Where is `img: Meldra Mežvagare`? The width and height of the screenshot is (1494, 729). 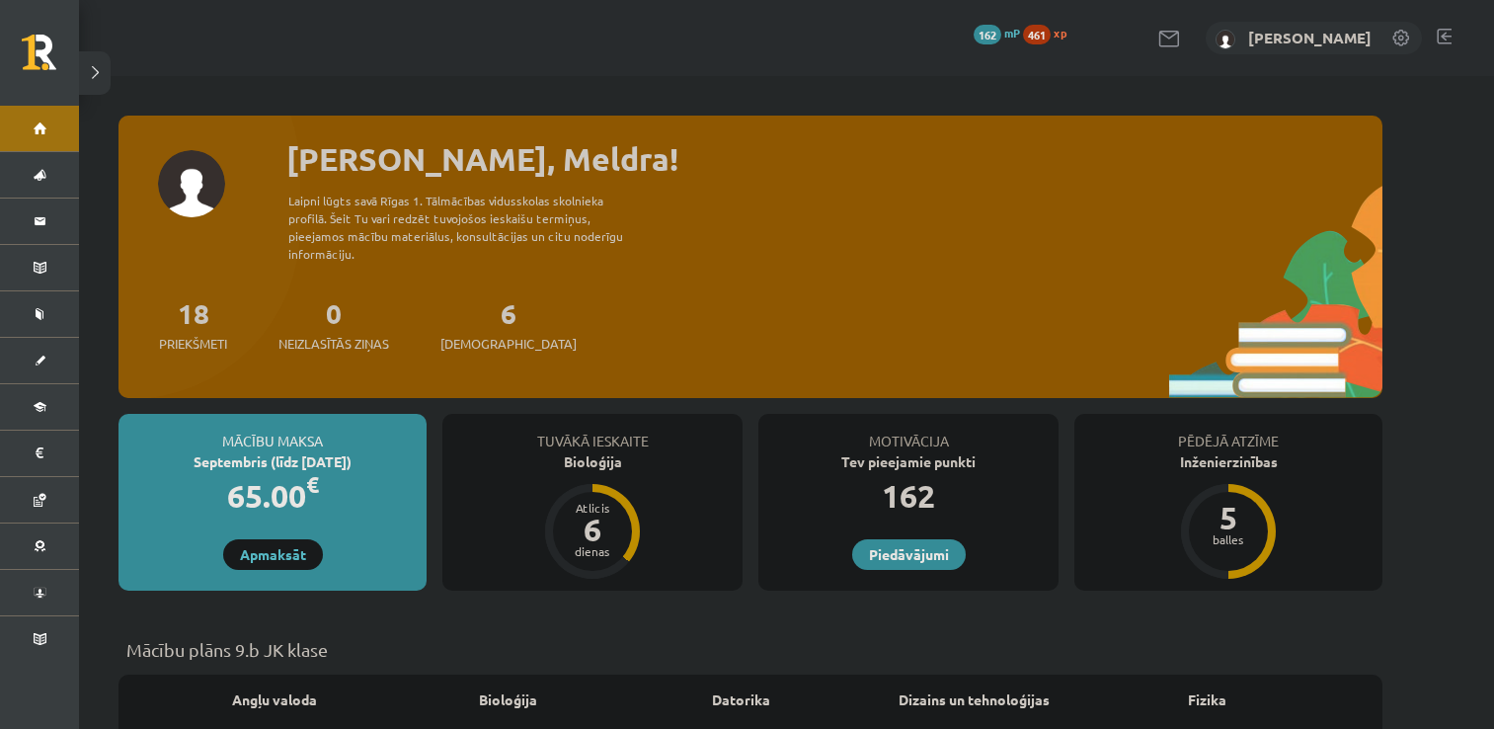 img: Meldra Mežvagare is located at coordinates (1226, 40).